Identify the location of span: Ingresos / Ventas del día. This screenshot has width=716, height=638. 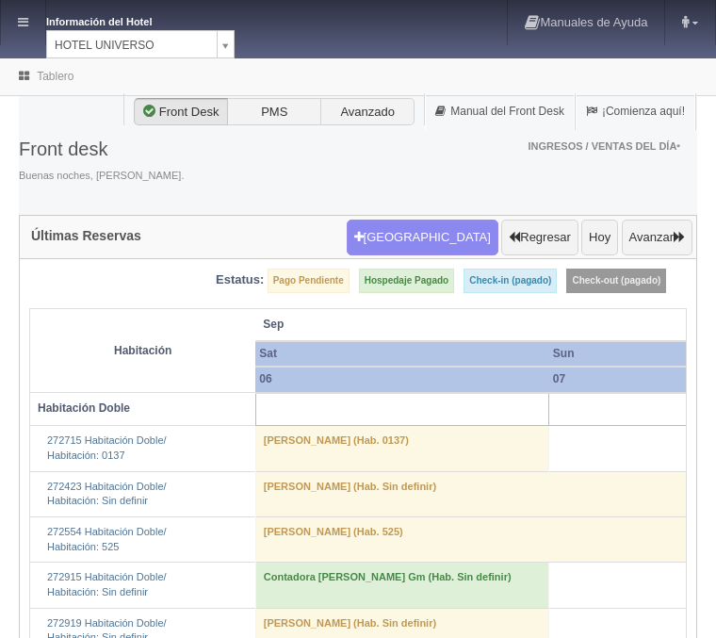
(604, 146).